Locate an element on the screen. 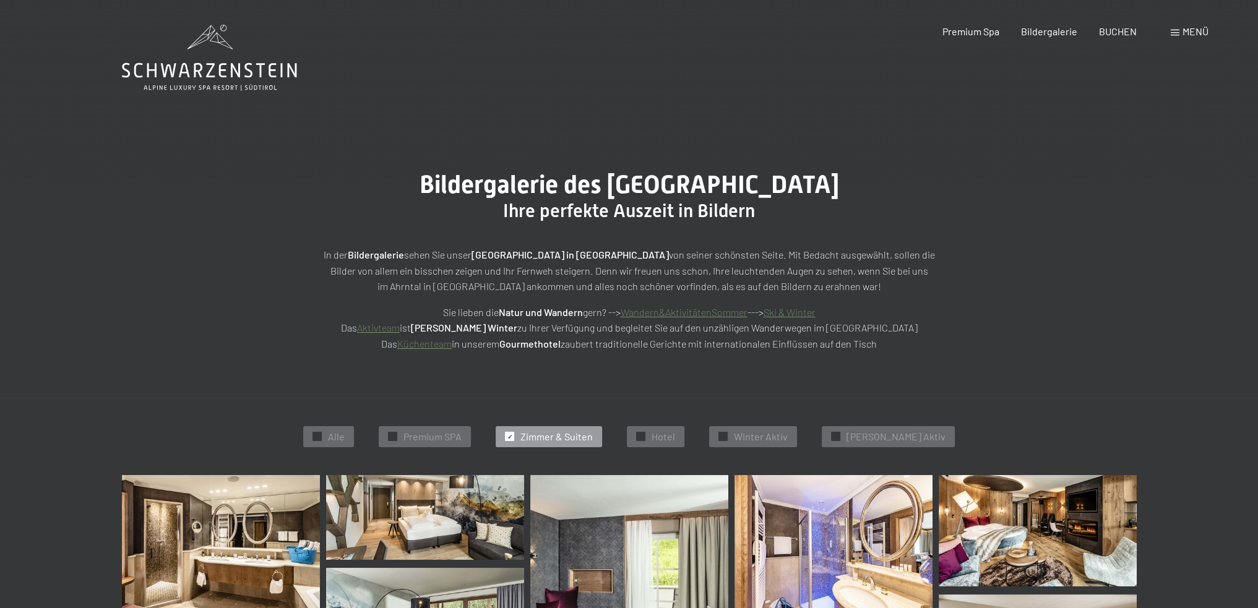 The image size is (1258, 608). span: Hotel is located at coordinates (663, 437).